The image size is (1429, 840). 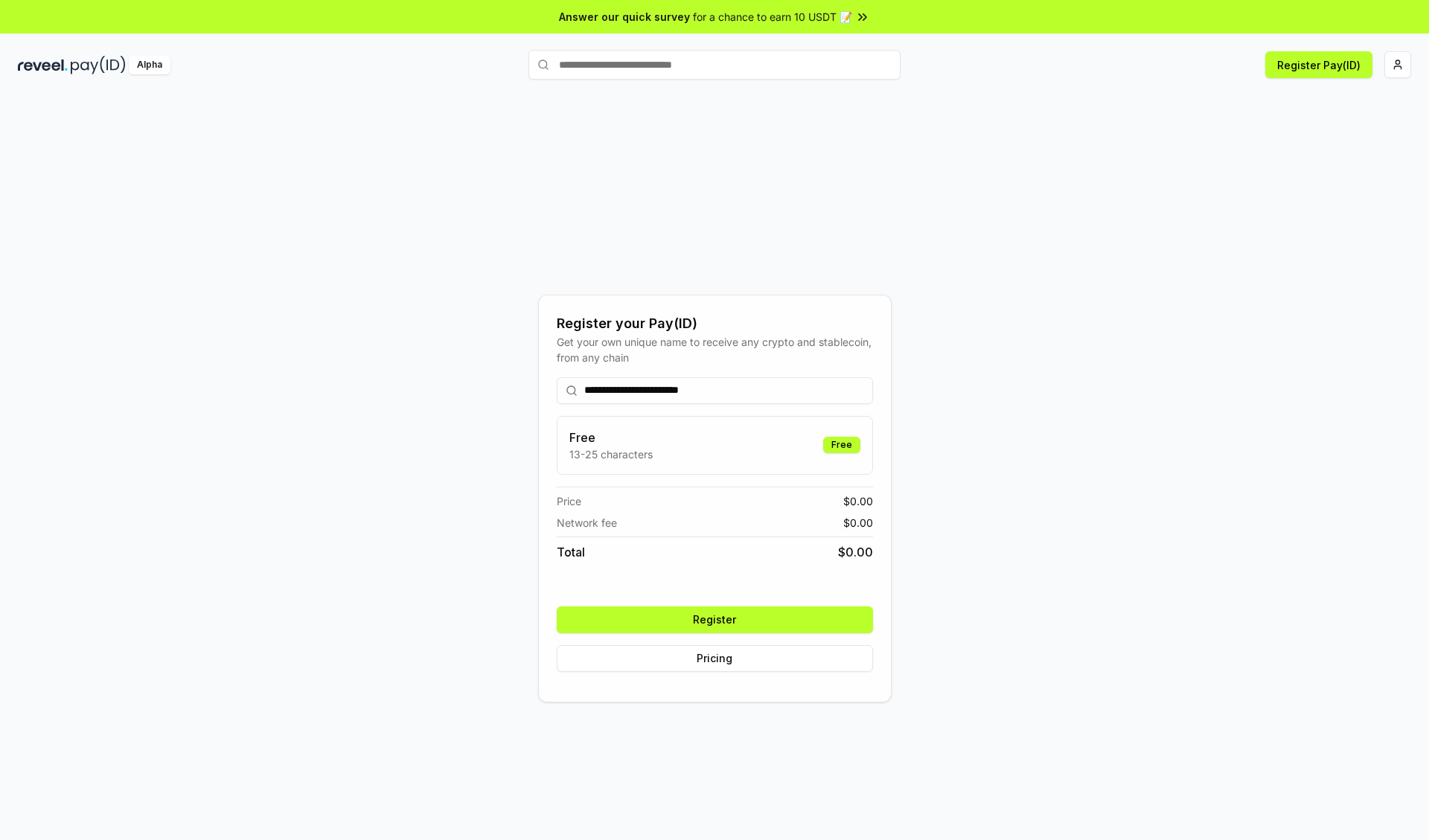 What do you see at coordinates (714, 323) in the screenshot?
I see `div: Register your Pay(ID)` at bounding box center [714, 323].